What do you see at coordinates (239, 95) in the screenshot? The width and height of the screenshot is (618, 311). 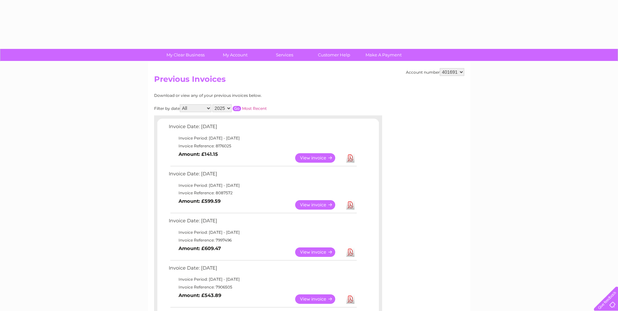 I see `div: Download or view any of your previous invoices below.` at bounding box center [239, 95].